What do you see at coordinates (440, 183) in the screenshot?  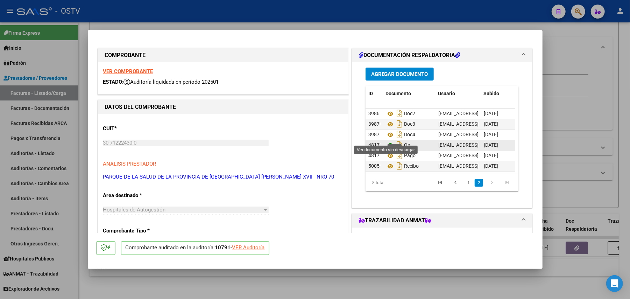 I see `a: go to first page` at bounding box center [440, 183].